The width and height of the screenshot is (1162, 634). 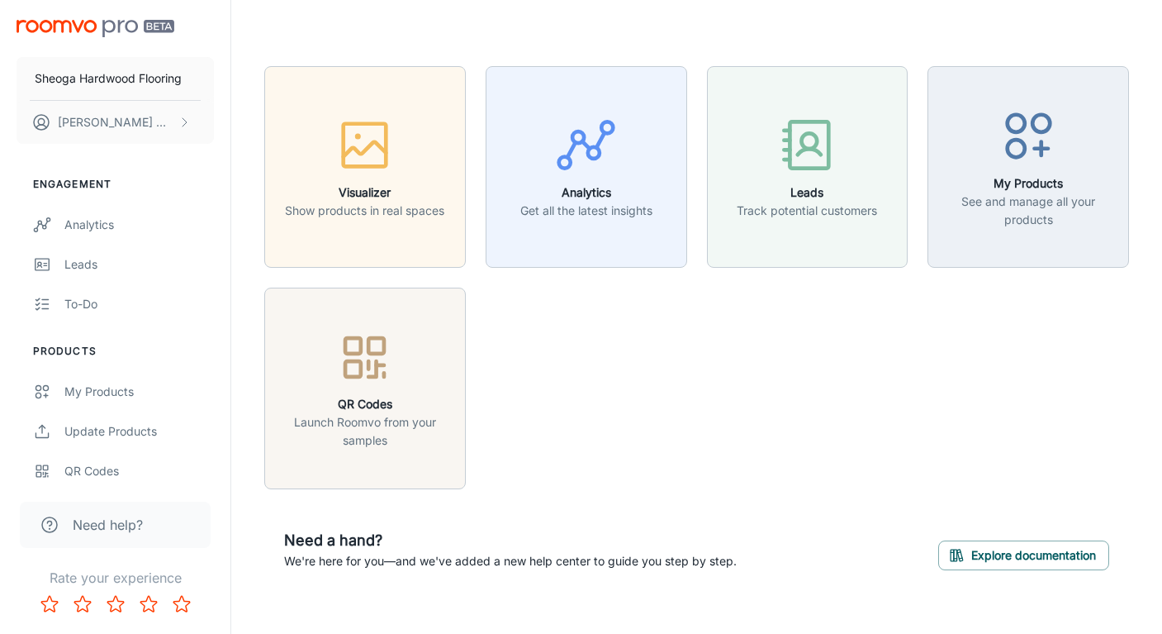 I want to click on button: Rate 3 star, so click(x=116, y=604).